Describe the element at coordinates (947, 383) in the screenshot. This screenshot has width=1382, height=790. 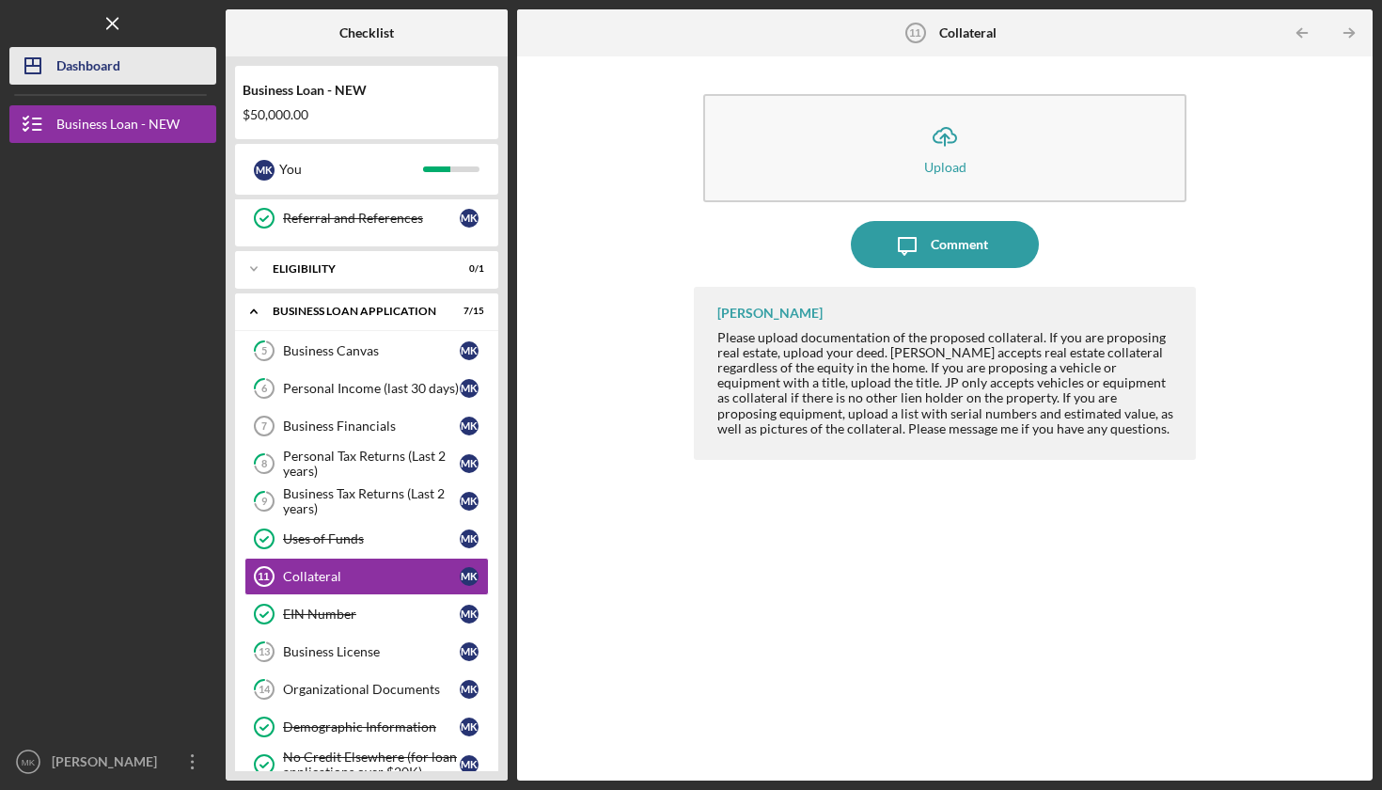
I see `div: Please upload documentation of the proposed collateral. If you are proposing real estate, upload ...` at that location.